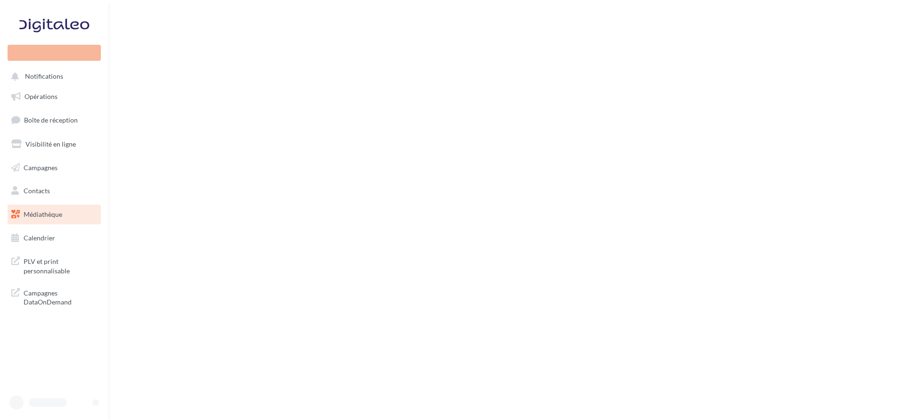  I want to click on span: PLV et print personnalisable, so click(60, 265).